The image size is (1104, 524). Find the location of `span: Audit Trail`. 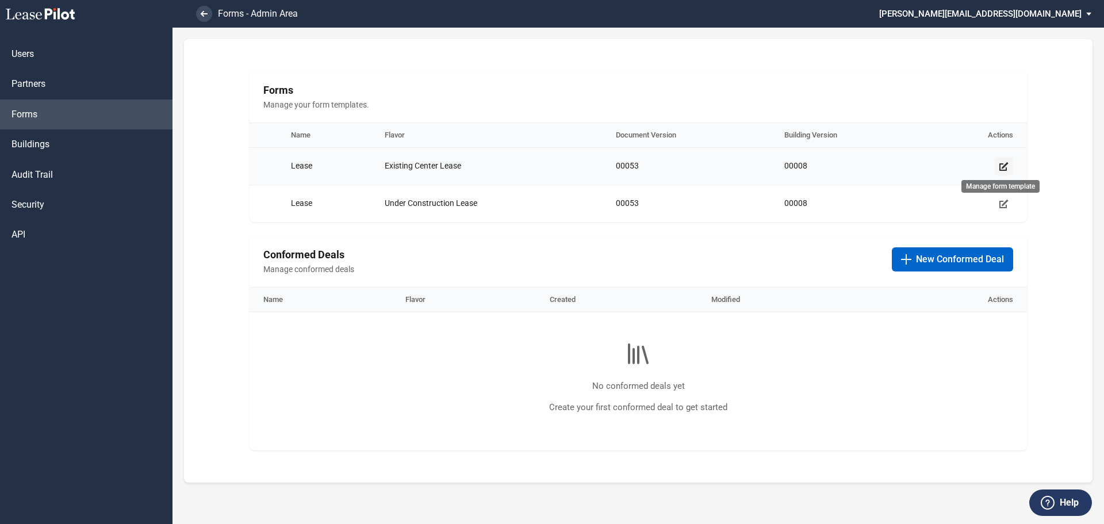

span: Audit Trail is located at coordinates (32, 175).